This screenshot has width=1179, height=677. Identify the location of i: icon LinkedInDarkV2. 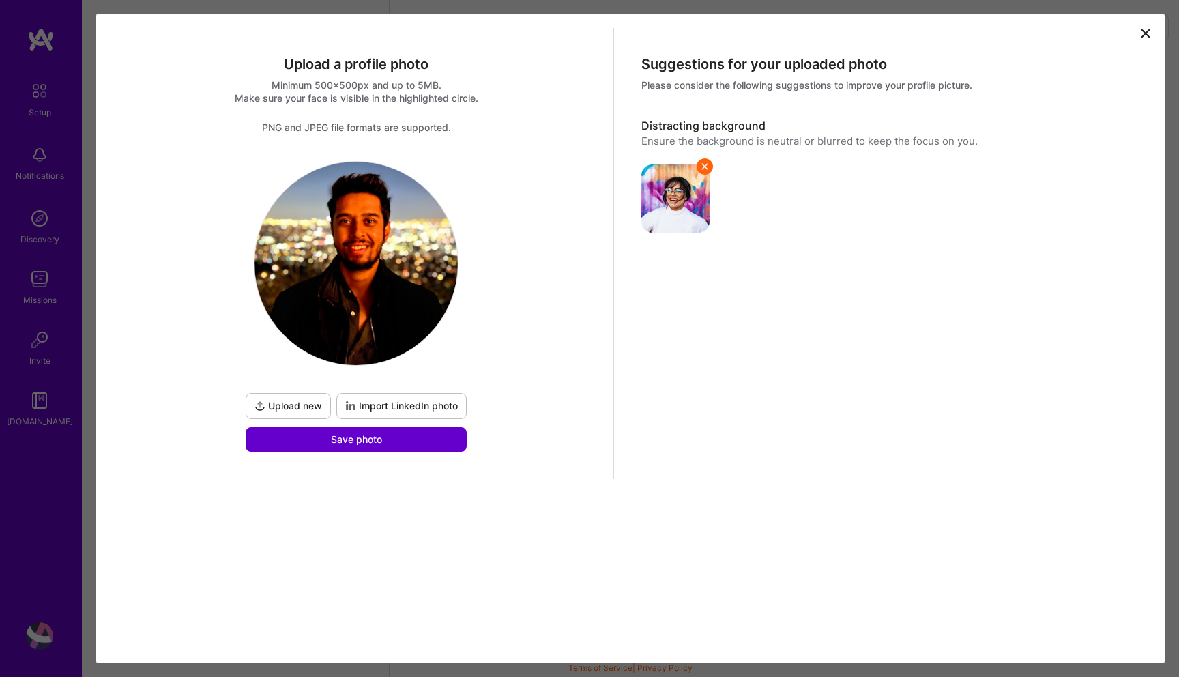
(351, 406).